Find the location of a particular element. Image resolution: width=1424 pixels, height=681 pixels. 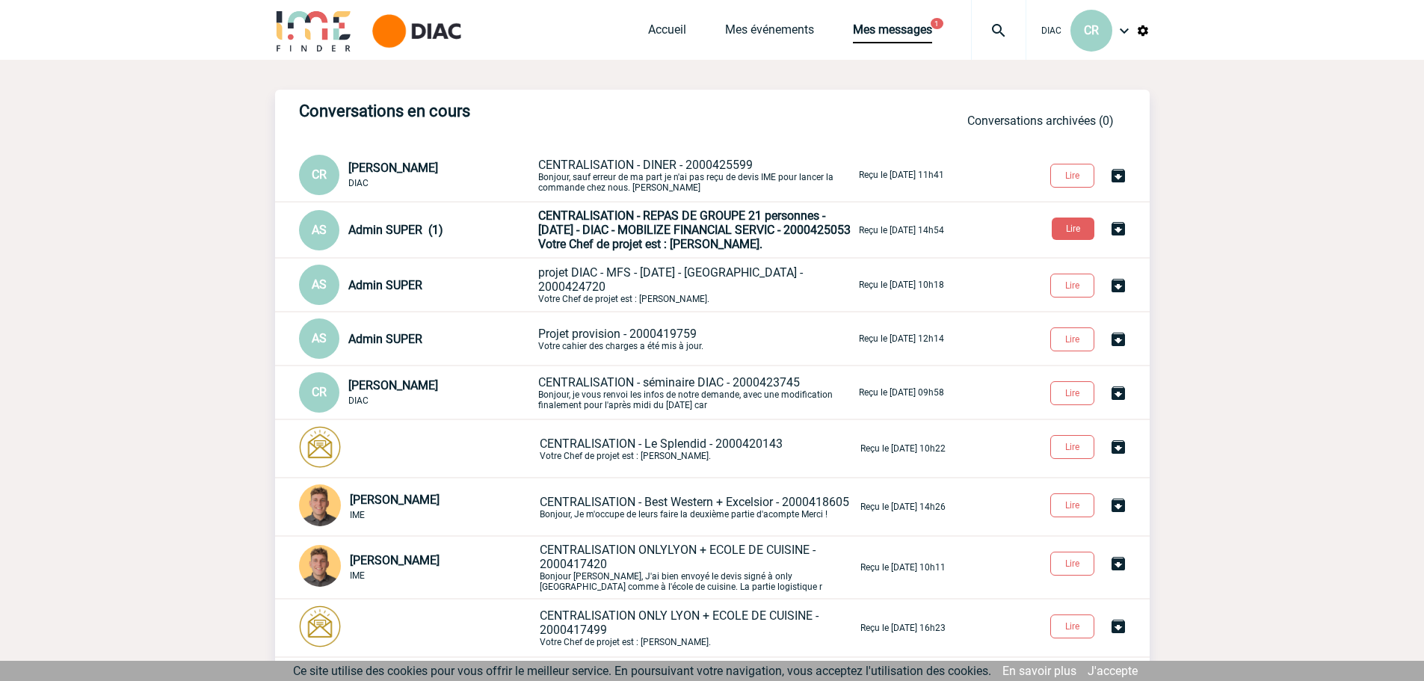

p: Bonjour, Je m'occupe de leurs faire la deuxième partie d'acompte Merci ! is located at coordinates (698, 507).